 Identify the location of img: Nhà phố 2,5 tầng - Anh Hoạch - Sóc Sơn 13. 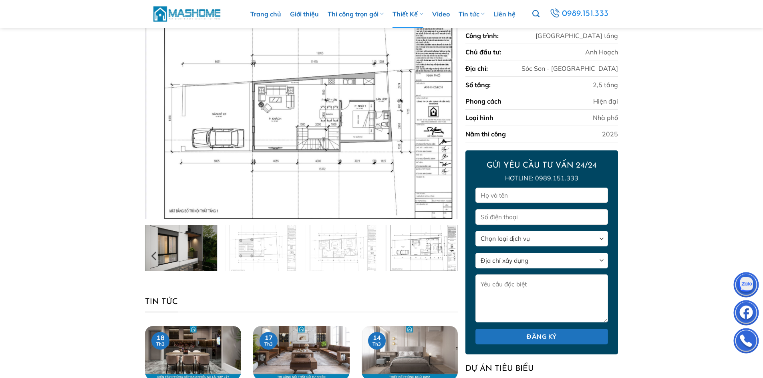
(261, 249).